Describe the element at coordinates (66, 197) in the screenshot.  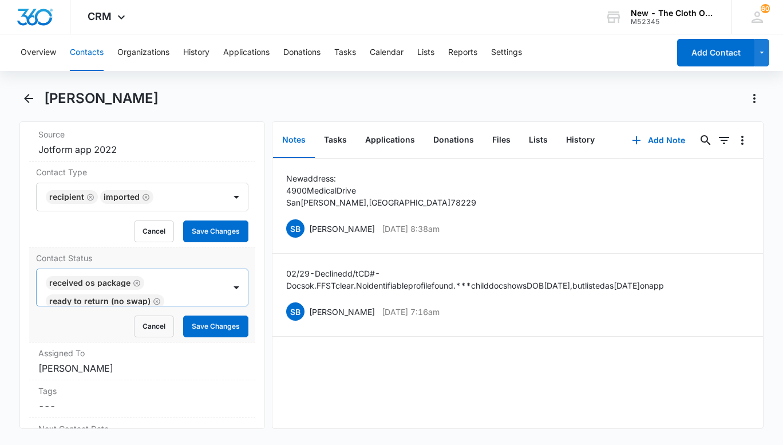
I see `div: Recipient` at that location.